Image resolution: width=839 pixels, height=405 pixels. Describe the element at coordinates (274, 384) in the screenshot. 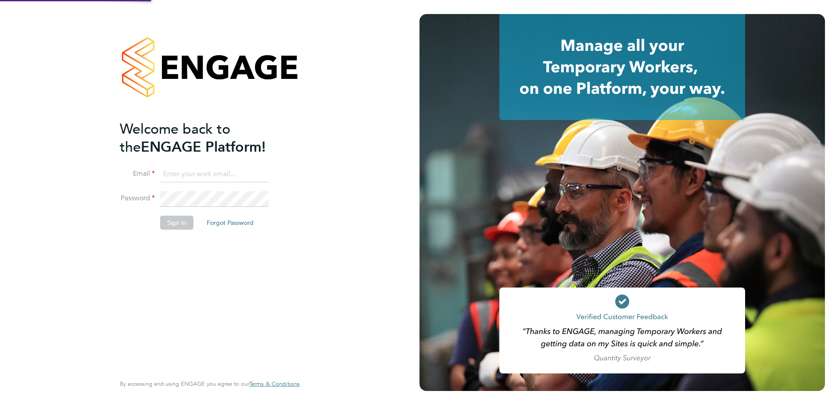

I see `span: Terms & Conditions` at that location.